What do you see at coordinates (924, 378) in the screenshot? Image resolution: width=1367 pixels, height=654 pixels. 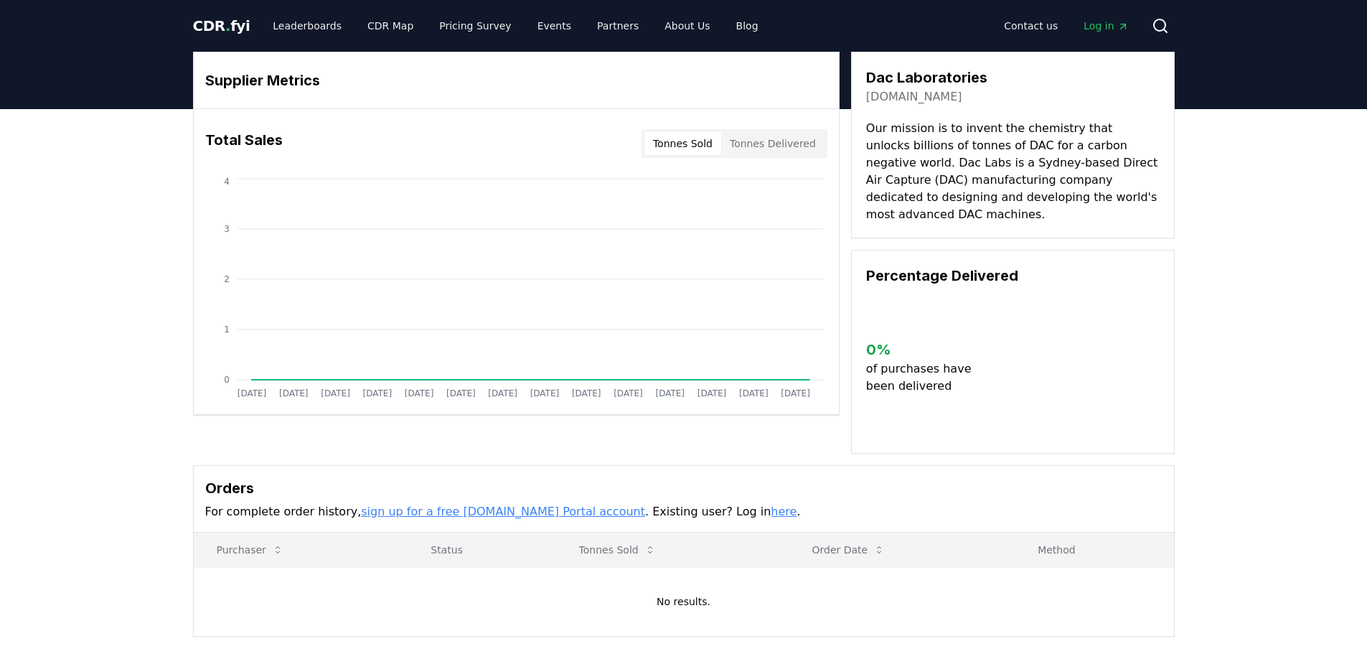 I see `p: of purchases have been delivered` at bounding box center [924, 378].